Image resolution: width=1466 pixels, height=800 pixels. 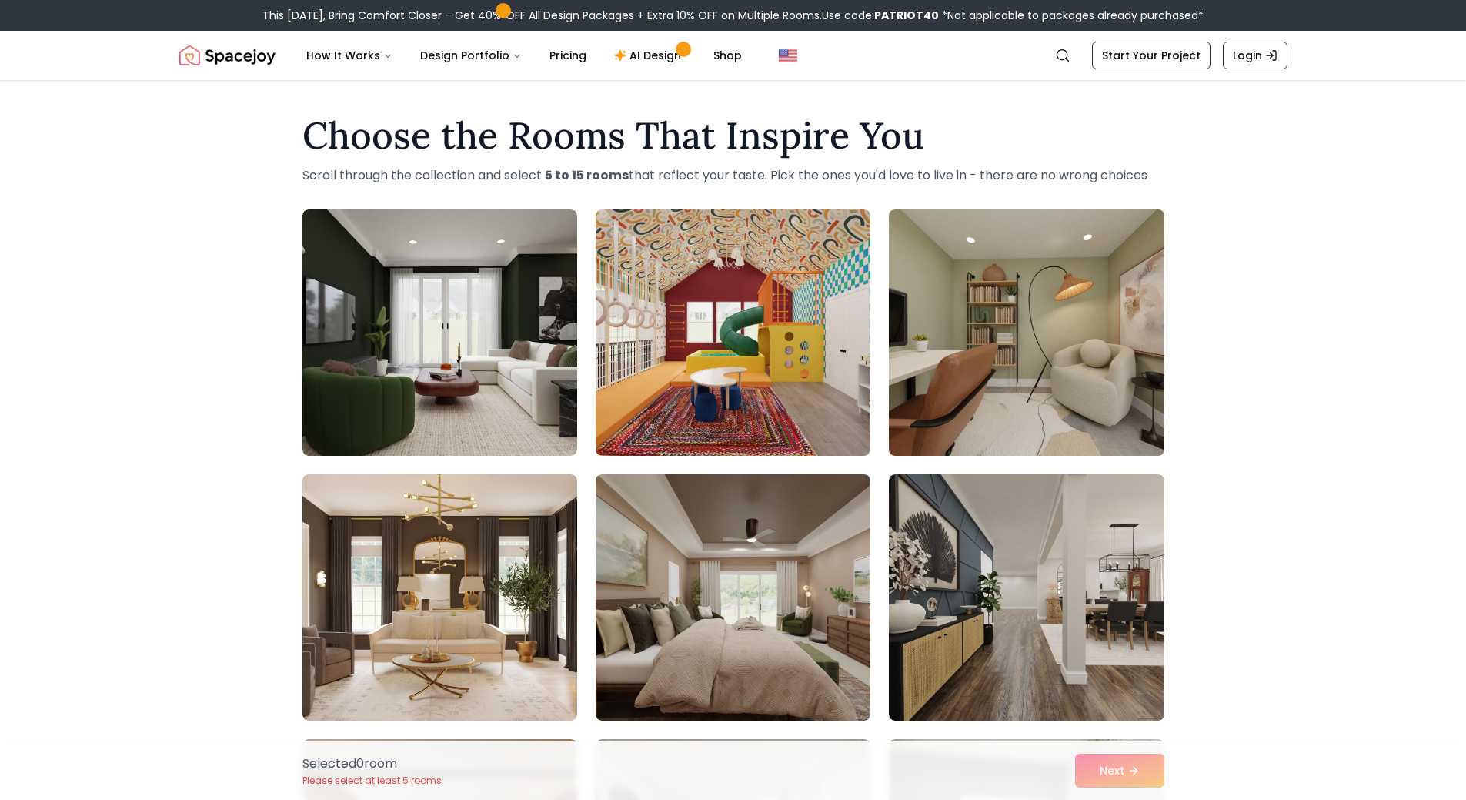 I want to click on img: Room room-2, so click(x=733, y=333).